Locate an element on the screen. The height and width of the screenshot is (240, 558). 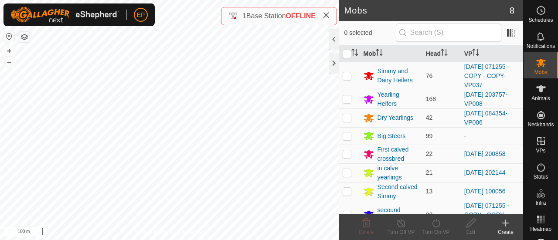
a: Contact Us is located at coordinates (191, 233).